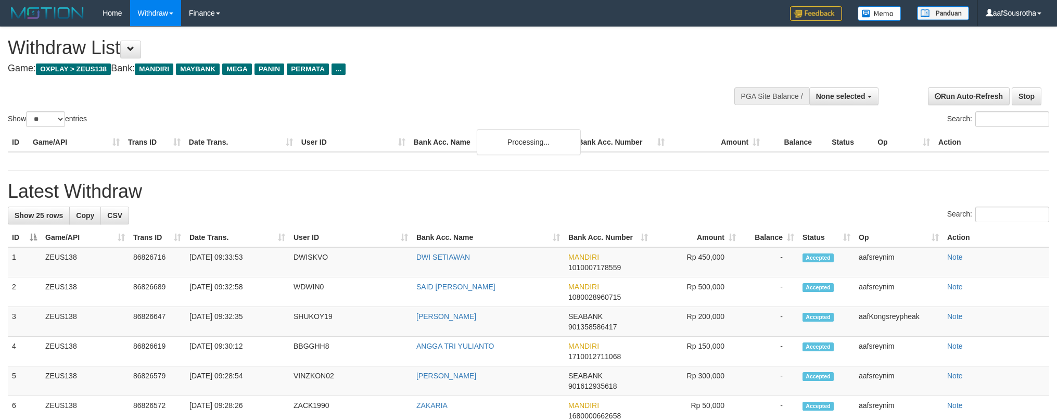 Image resolution: width=1057 pixels, height=420 pixels. I want to click on input: Search:, so click(1012, 119).